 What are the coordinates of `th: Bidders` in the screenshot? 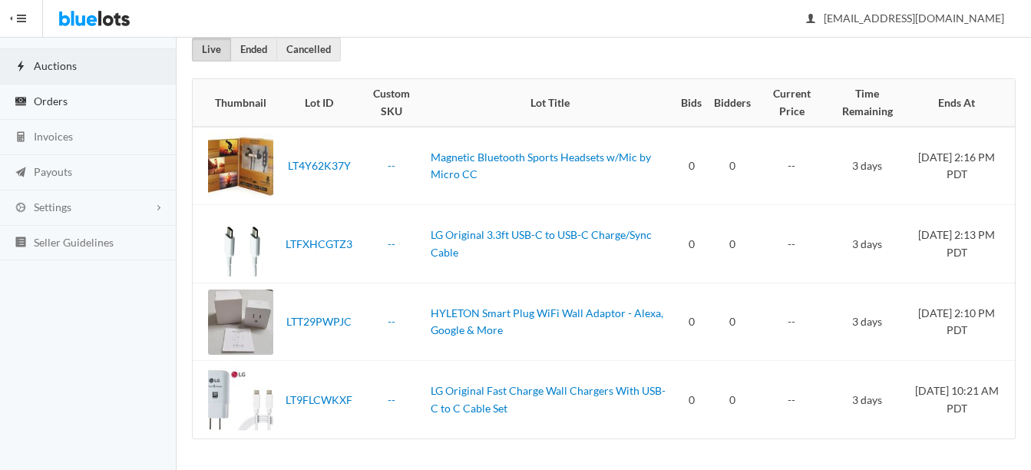 It's located at (732, 103).